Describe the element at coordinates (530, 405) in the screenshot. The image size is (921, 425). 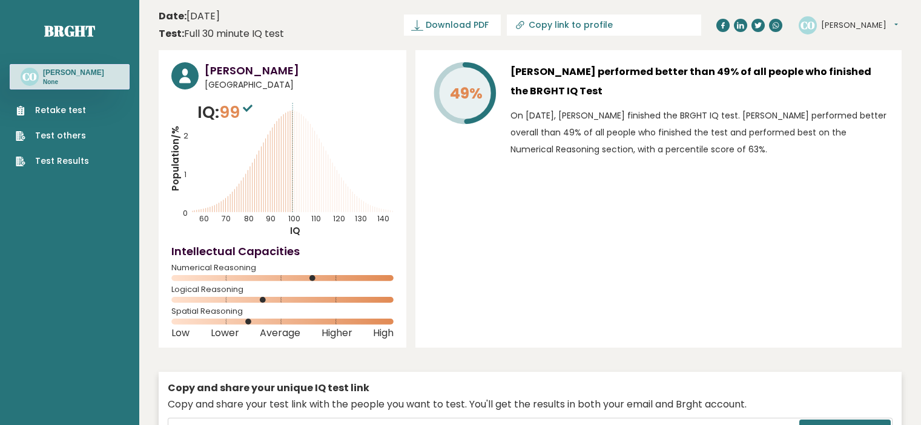
I see `div: Copy and share your test link with the people you want to test. You'll get the results in both yo...` at that location.